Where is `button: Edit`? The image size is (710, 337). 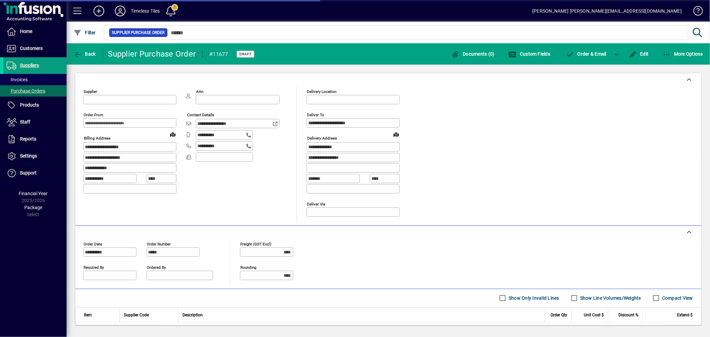
button: Edit is located at coordinates (638, 54).